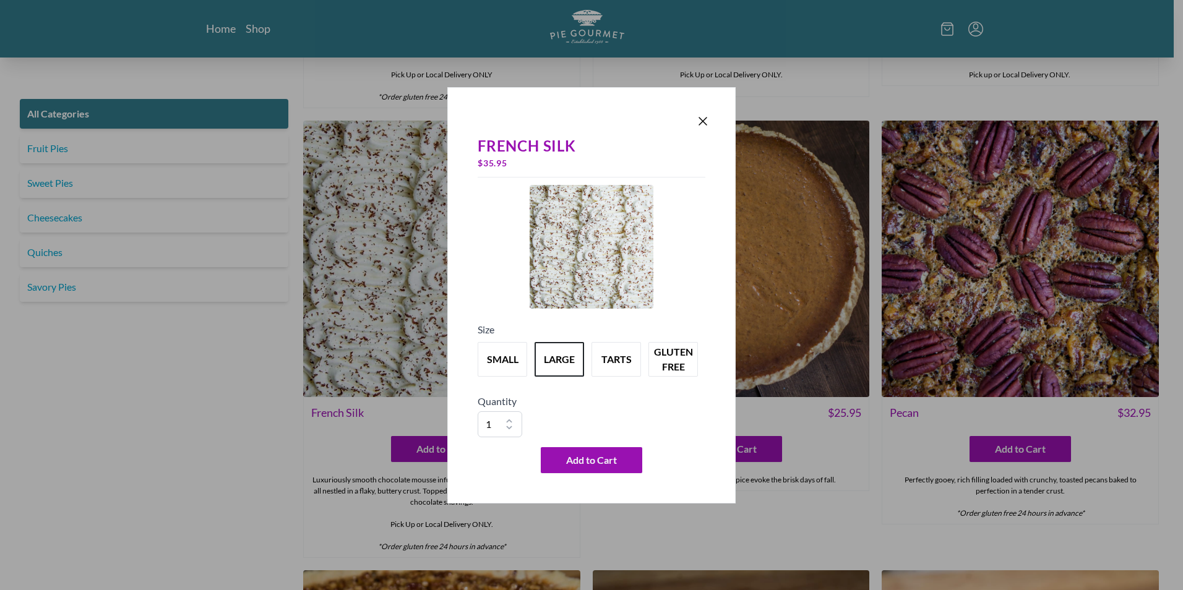 This screenshot has width=1183, height=590. Describe the element at coordinates (592, 146) in the screenshot. I see `div: French Silk` at that location.